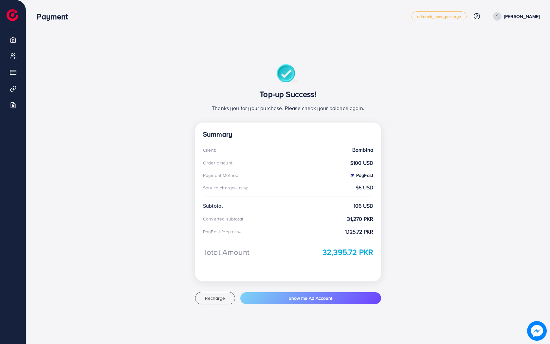 The height and width of the screenshot is (344, 550). What do you see at coordinates (213, 205) in the screenshot?
I see `div: Subtotal` at bounding box center [213, 205].